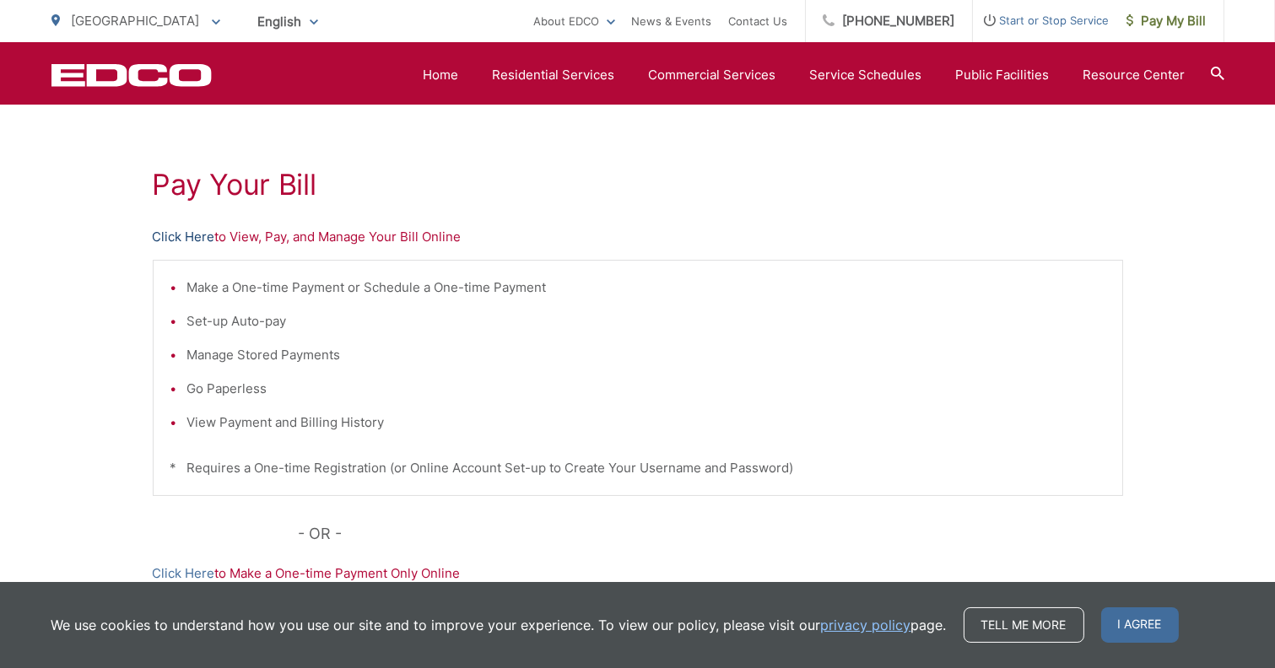 This screenshot has width=1275, height=668. I want to click on span: English, so click(288, 21).